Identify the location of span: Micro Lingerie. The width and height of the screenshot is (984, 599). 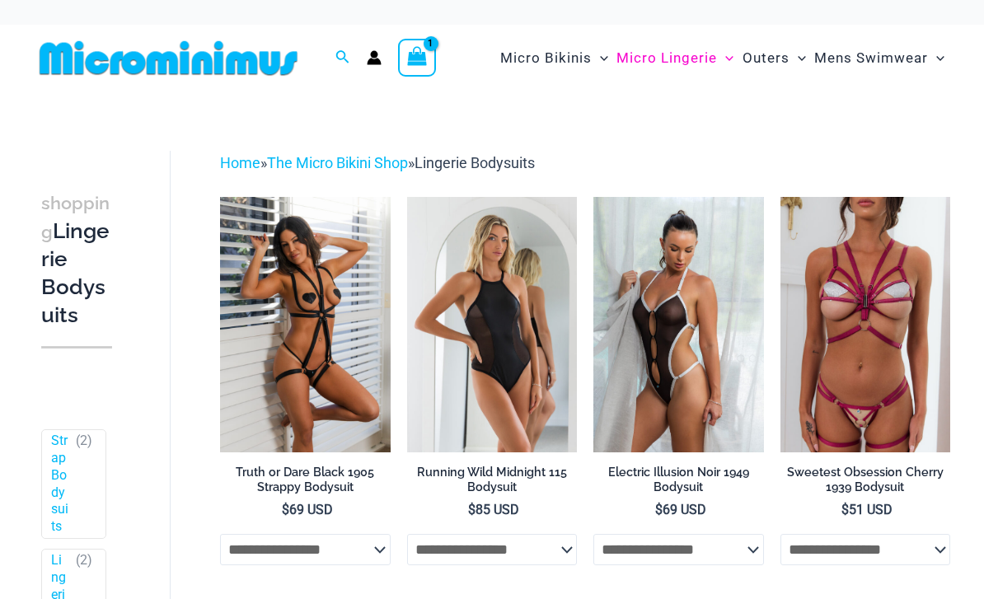
(667, 58).